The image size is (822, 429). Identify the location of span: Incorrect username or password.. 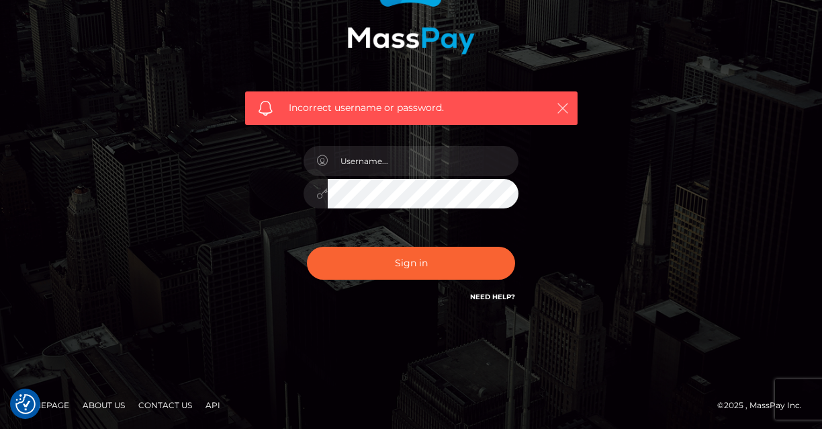
(411, 107).